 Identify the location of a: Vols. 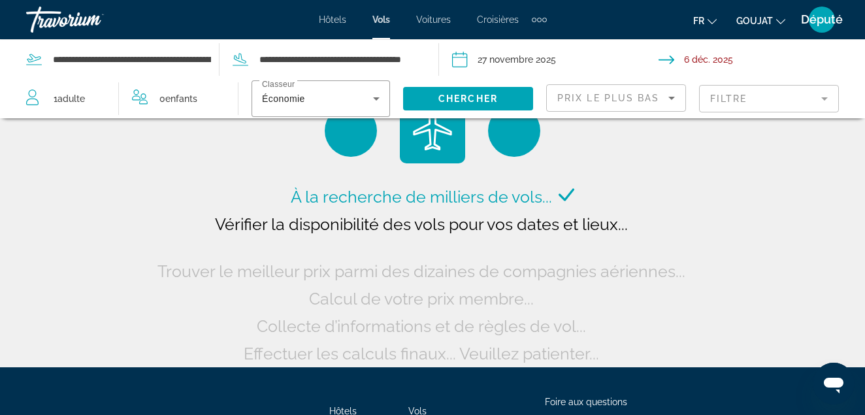
(381, 20).